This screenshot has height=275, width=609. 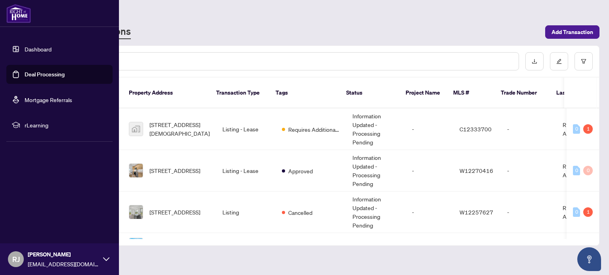 What do you see at coordinates (589, 260) in the screenshot?
I see `button: Open asap` at bounding box center [589, 260].